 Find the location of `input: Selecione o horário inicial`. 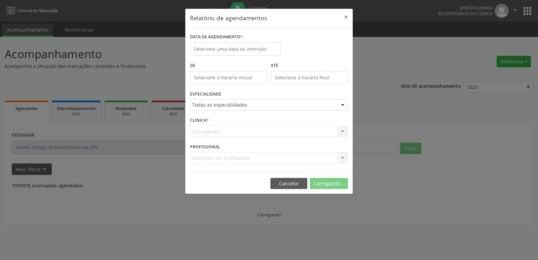

input: Selecione o horário inicial is located at coordinates (229, 78).